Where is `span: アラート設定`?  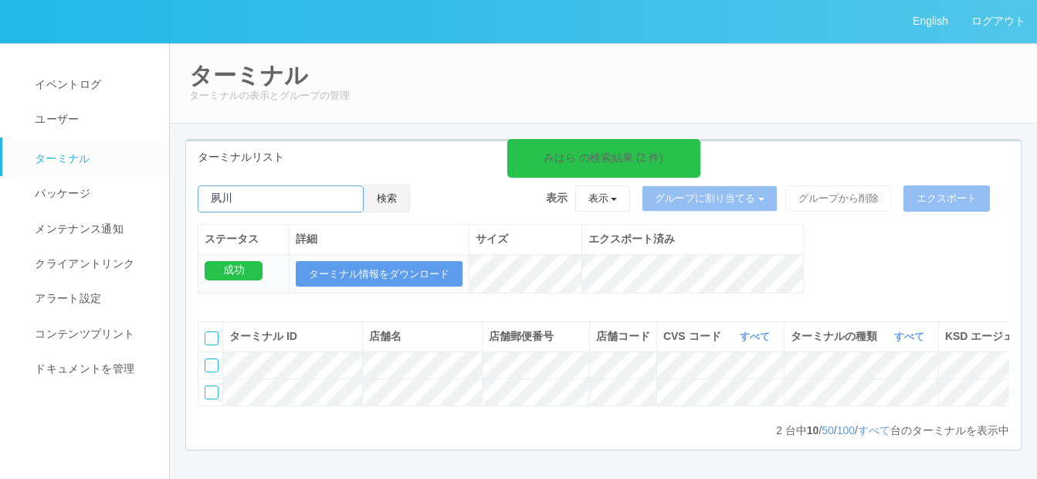
span: アラート設定 is located at coordinates (66, 298).